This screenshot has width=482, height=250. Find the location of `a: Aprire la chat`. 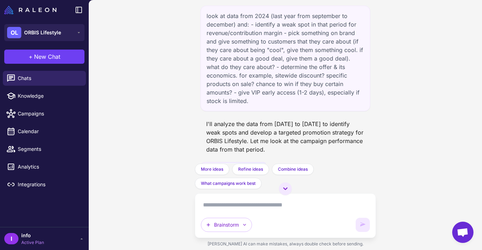

a: Aprire la chat is located at coordinates (462, 233).